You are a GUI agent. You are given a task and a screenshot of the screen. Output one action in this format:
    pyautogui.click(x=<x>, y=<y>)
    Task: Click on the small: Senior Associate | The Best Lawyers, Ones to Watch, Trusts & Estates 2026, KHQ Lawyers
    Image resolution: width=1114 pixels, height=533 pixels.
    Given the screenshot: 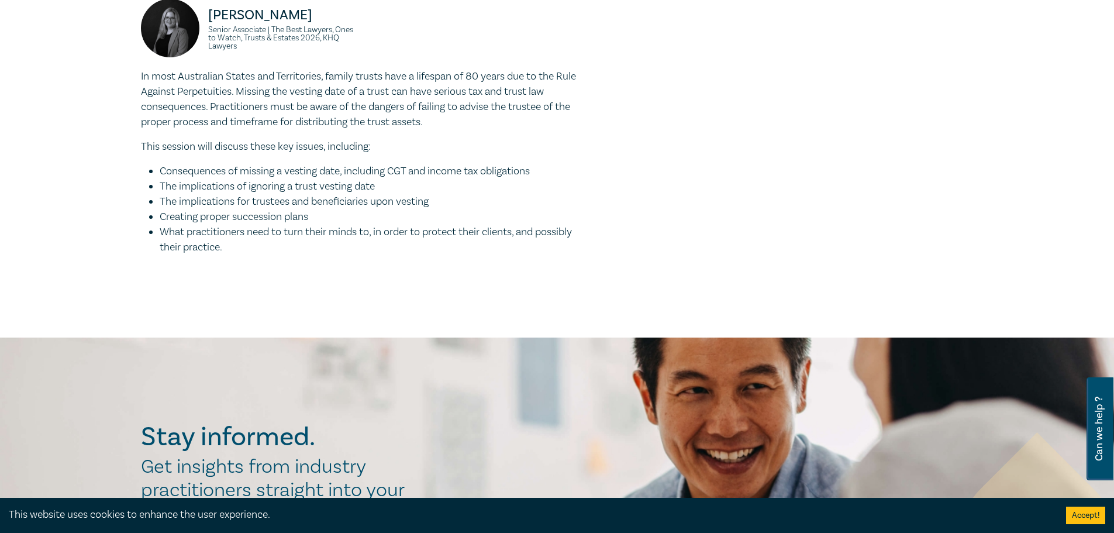 What is the action you would take?
    pyautogui.click(x=282, y=38)
    